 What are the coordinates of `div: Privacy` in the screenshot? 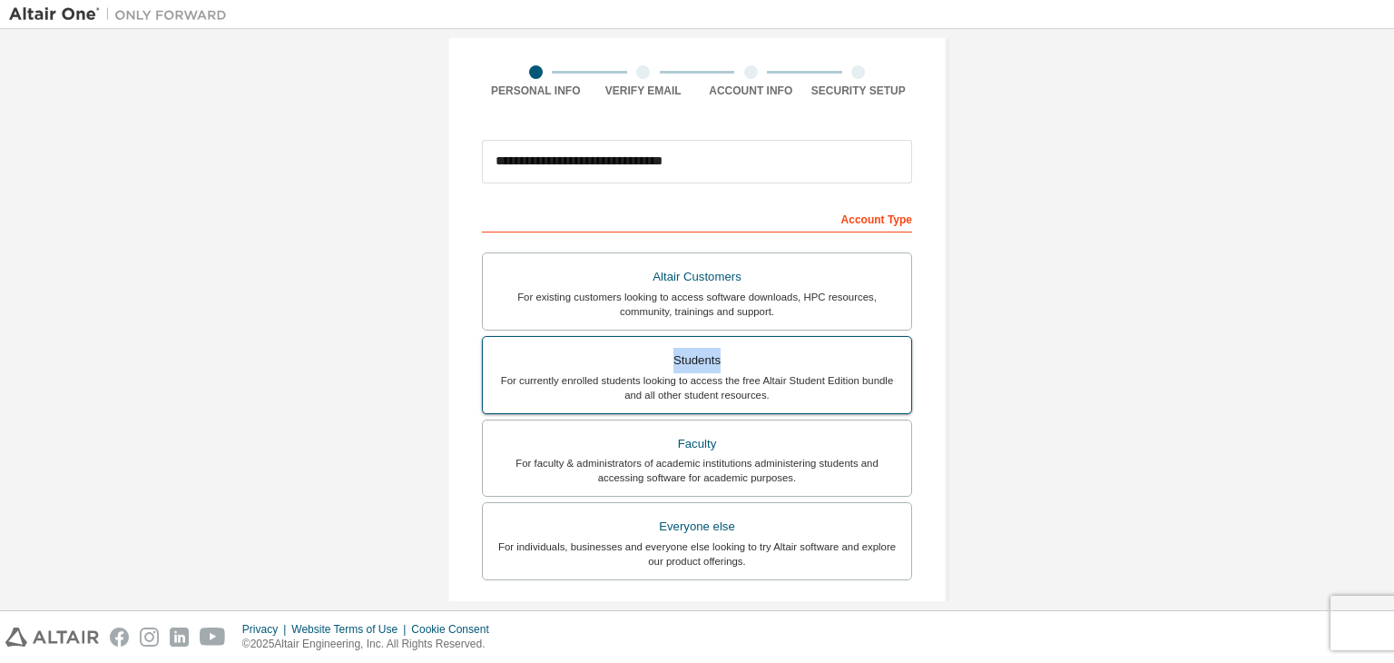 It's located at (267, 629).